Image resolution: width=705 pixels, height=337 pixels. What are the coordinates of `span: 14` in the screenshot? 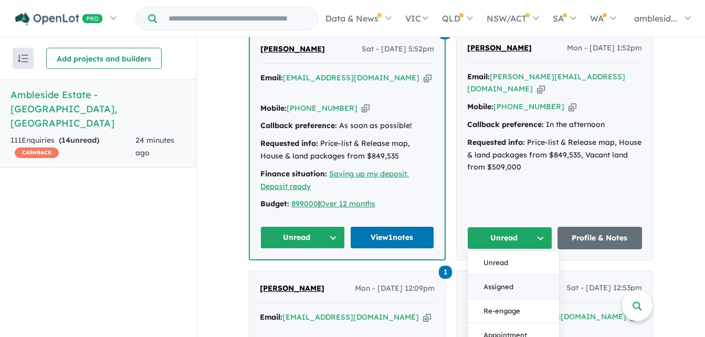 It's located at (66, 140).